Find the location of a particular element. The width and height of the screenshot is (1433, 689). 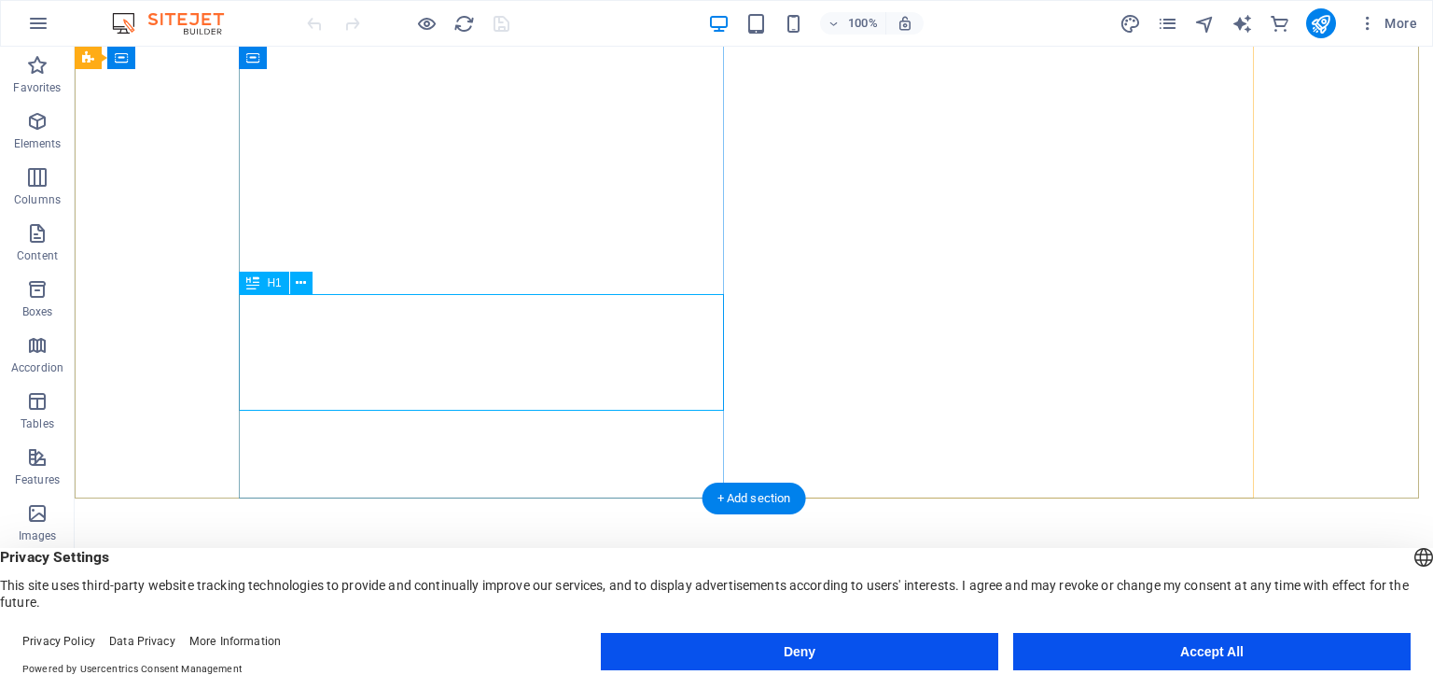

p: Content is located at coordinates (37, 256).